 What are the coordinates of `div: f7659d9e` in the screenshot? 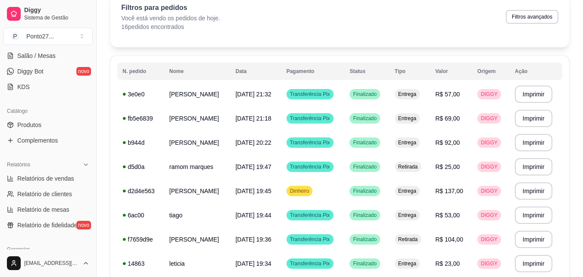 It's located at (141, 239).